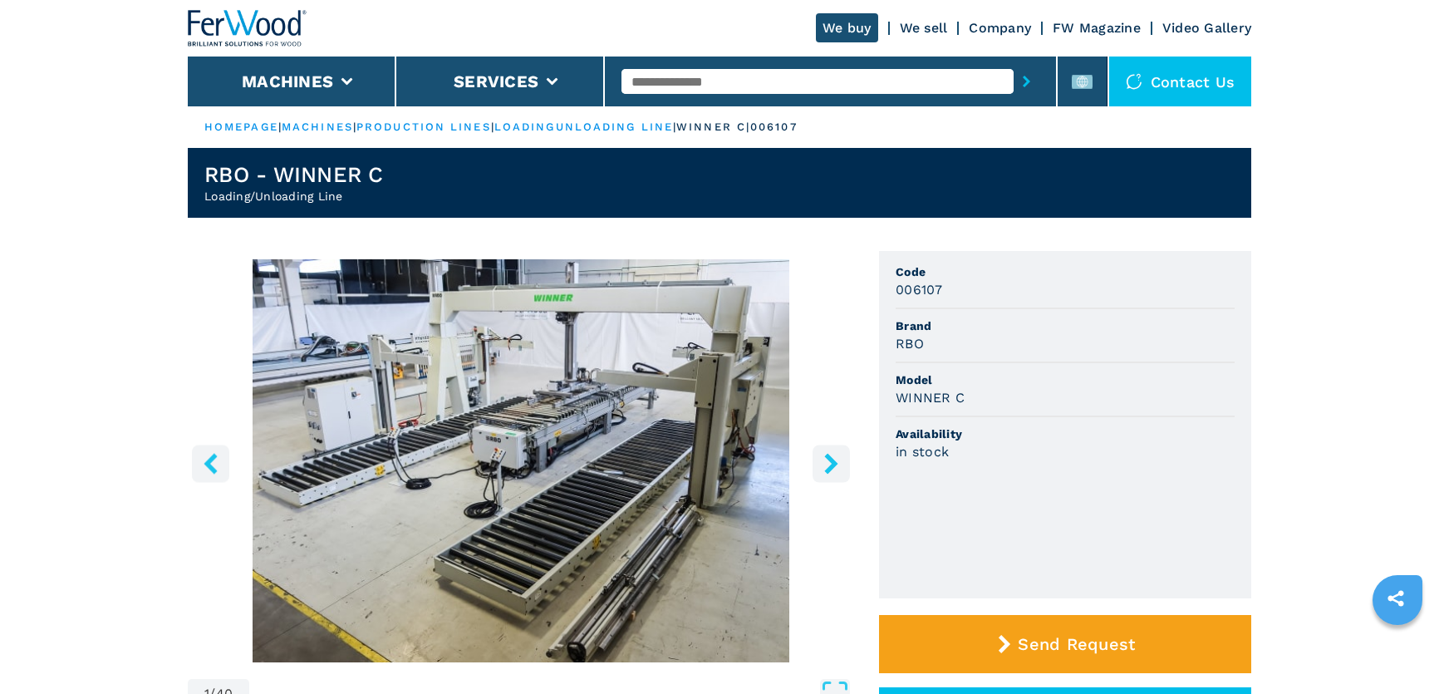  Describe the element at coordinates (847, 27) in the screenshot. I see `a: We buy` at that location.